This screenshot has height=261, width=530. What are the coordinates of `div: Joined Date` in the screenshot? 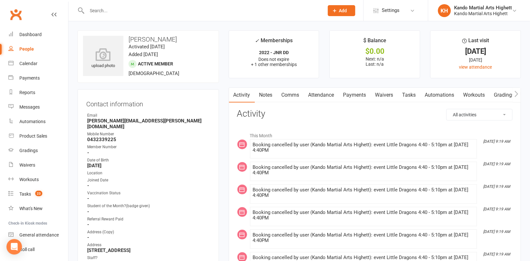 It's located at (148, 180).